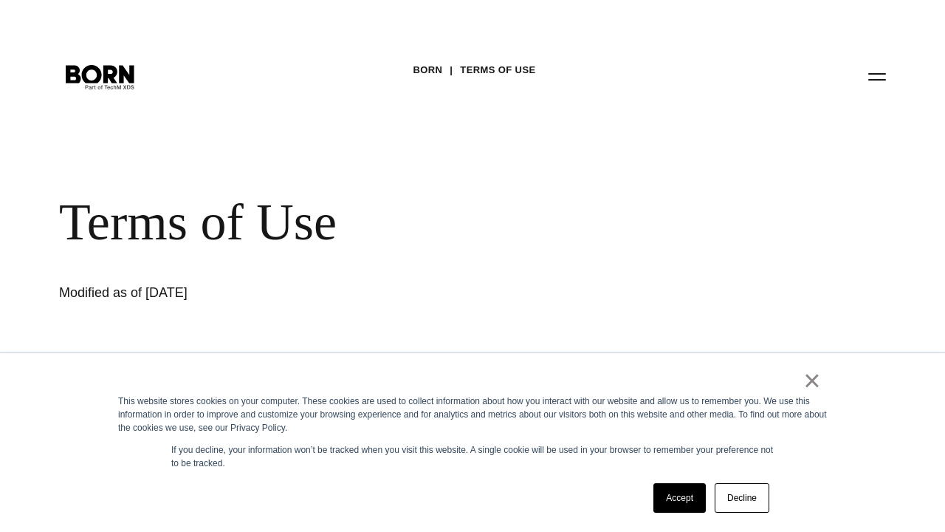 Image resolution: width=945 pixels, height=532 pixels. What do you see at coordinates (679, 498) in the screenshot?
I see `a: Accept` at bounding box center [679, 498].